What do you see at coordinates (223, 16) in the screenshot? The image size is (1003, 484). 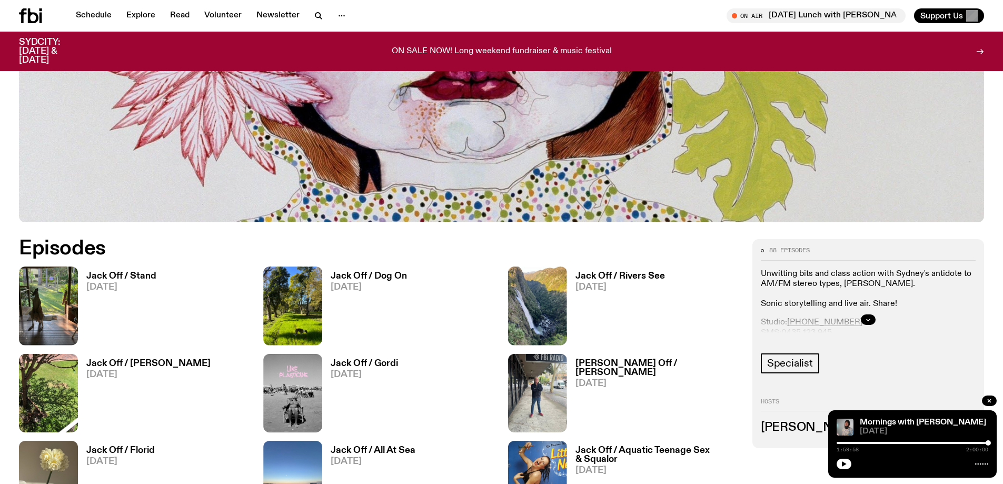 I see `a: Volunteer` at bounding box center [223, 16].